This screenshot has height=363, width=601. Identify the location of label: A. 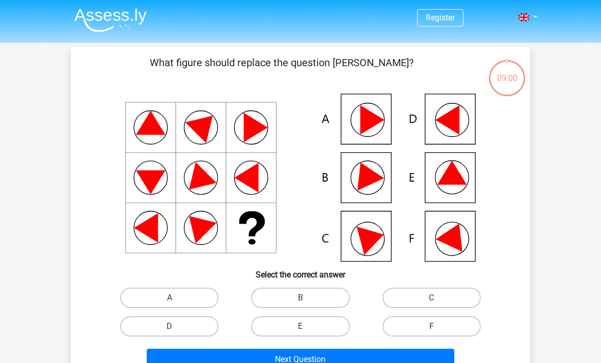
(169, 298).